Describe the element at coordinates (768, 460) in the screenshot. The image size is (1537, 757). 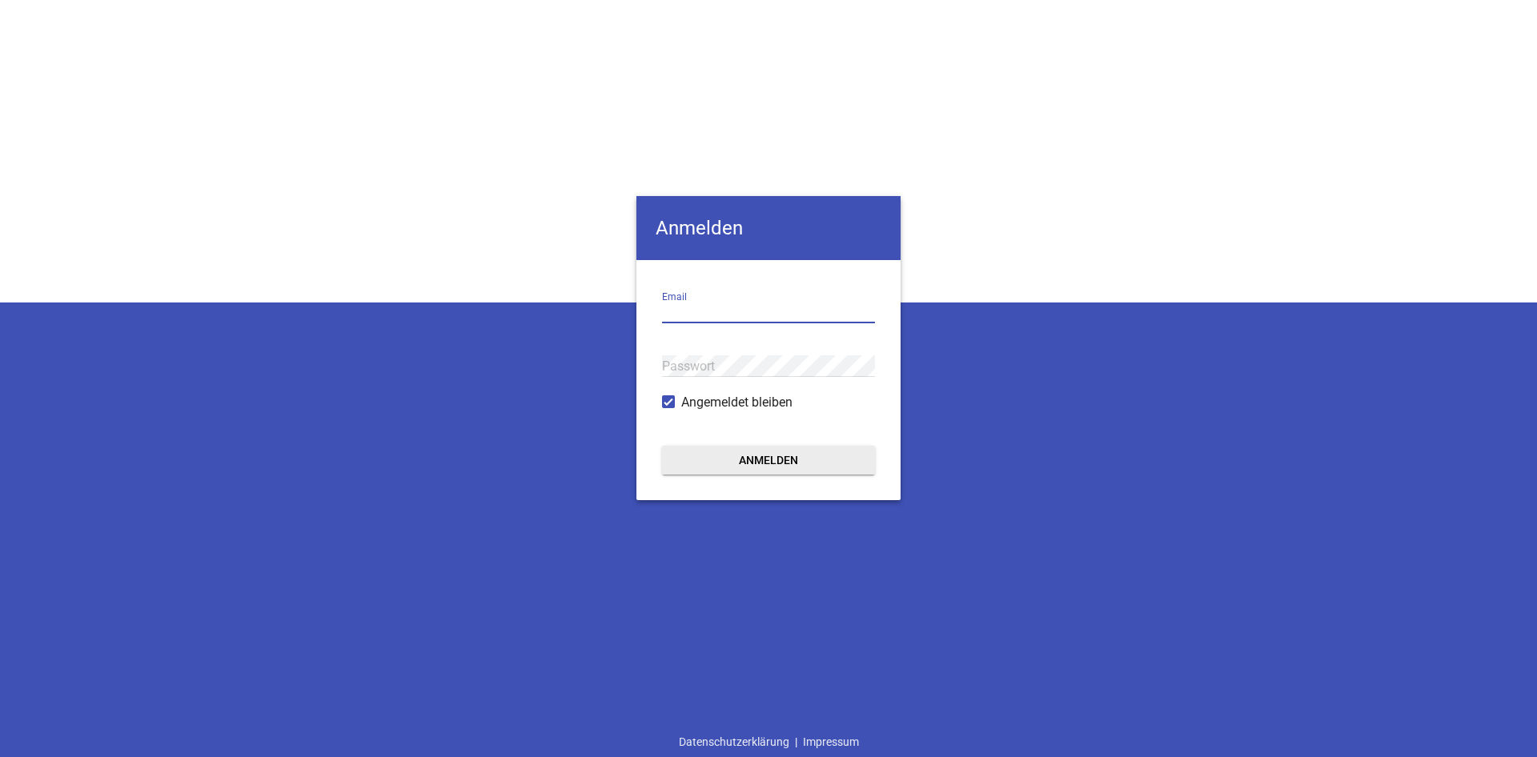
I see `button: Anmelden` at that location.